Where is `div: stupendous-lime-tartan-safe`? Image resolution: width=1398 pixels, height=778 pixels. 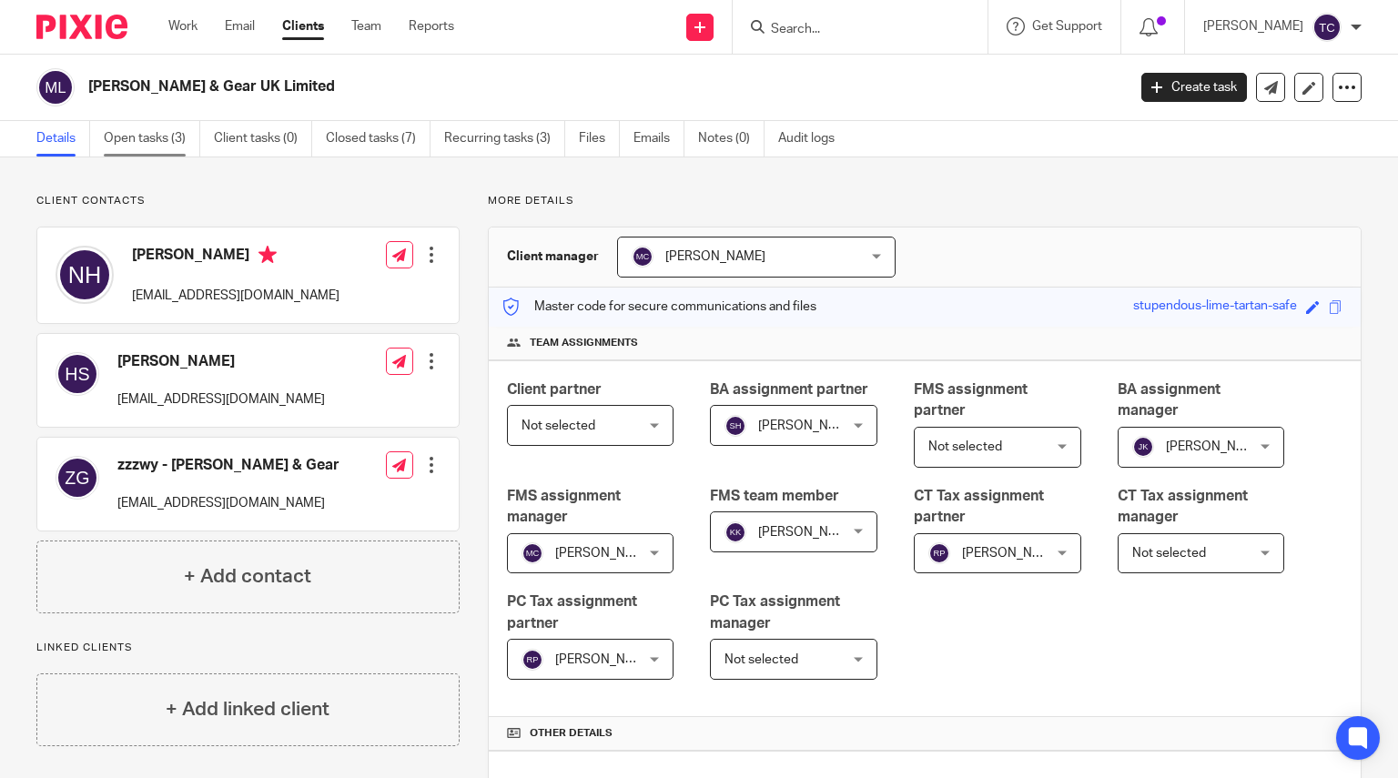
div: stupendous-lime-tartan-safe is located at coordinates (1215, 307).